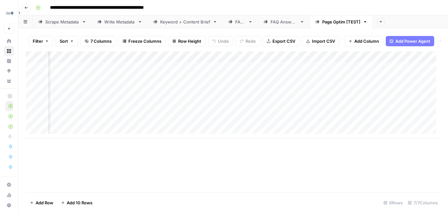  Describe the element at coordinates (283, 41) in the screenshot. I see `span: Export CSV` at that location.